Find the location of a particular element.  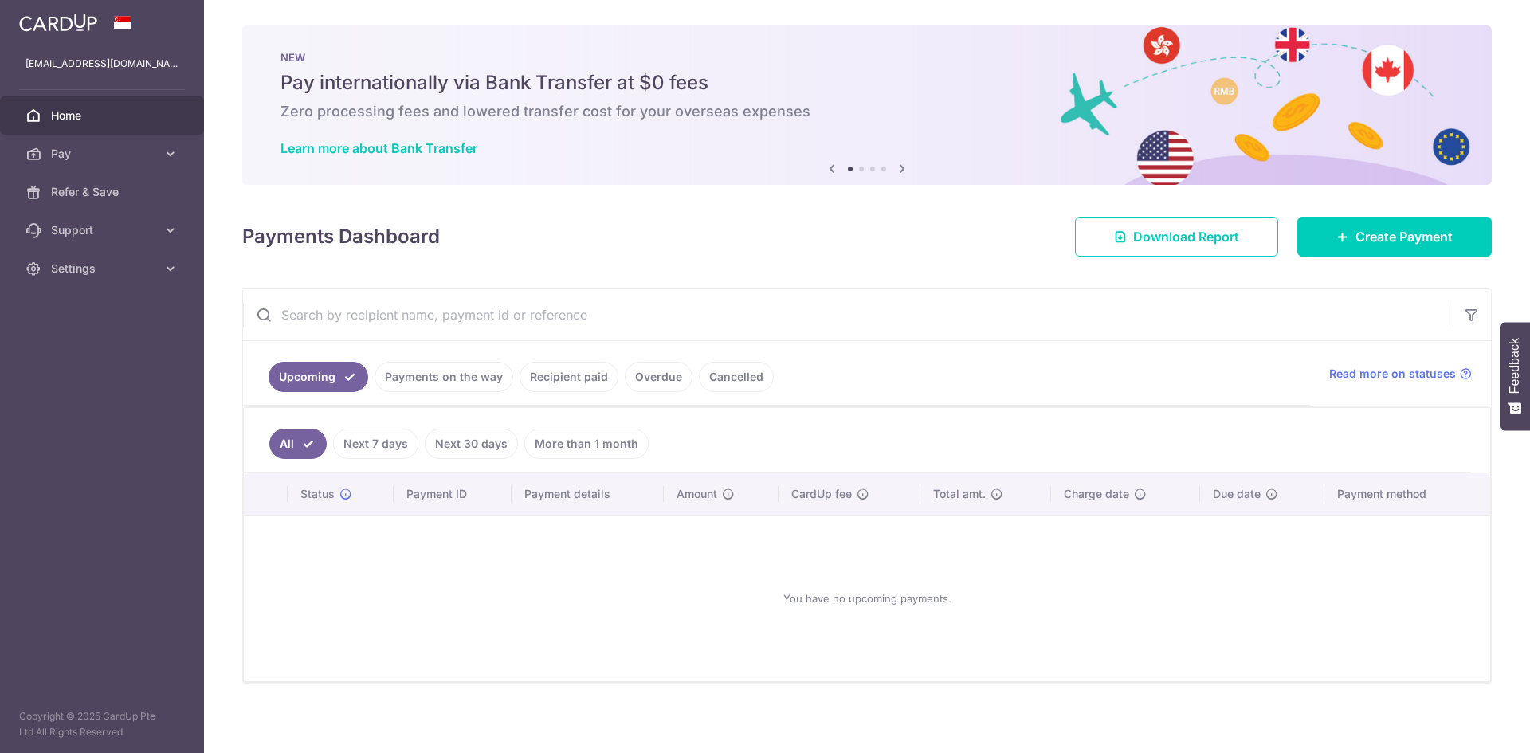

button: Feedback - Show survey is located at coordinates (1515, 376).